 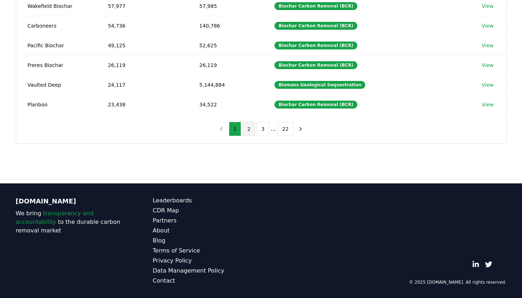 What do you see at coordinates (226, 104) in the screenshot?
I see `td: 34,522` at bounding box center [226, 104].